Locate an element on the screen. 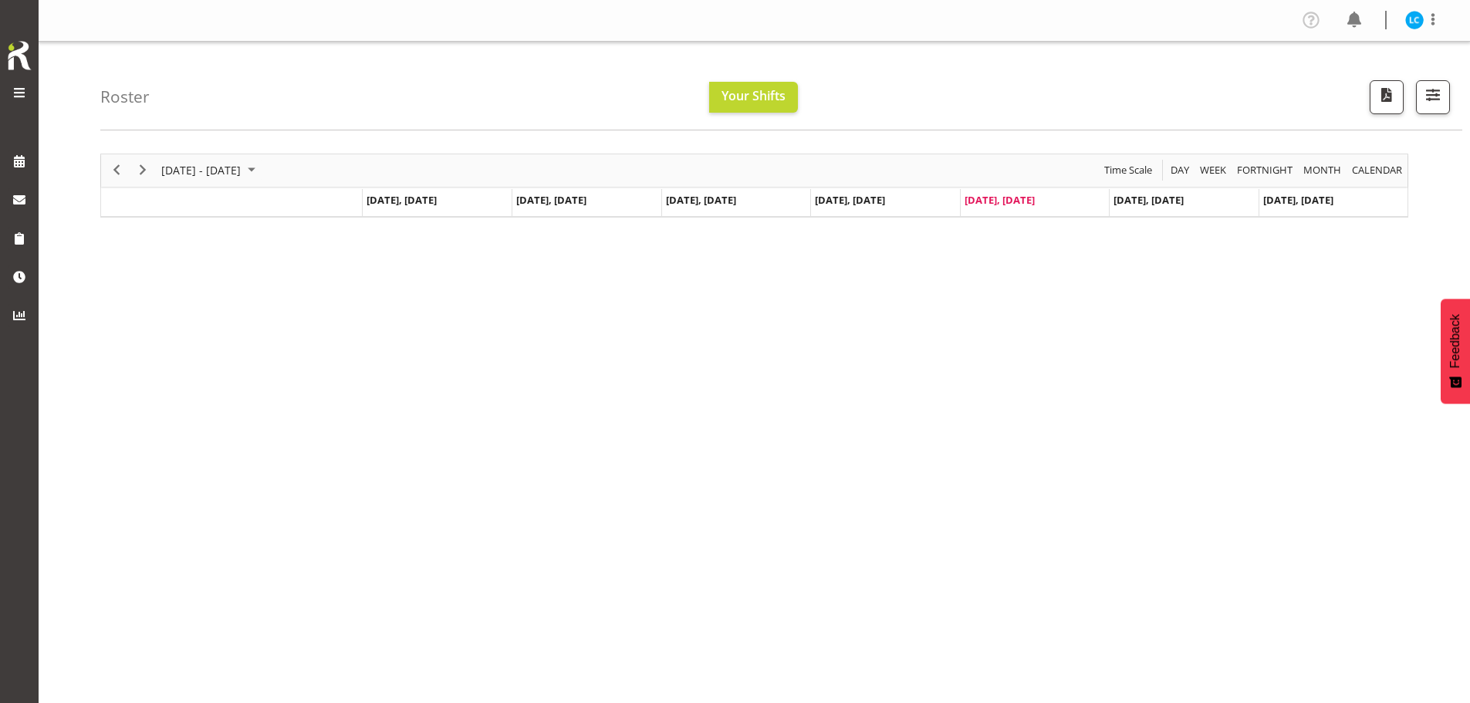 This screenshot has width=1470, height=703. div: previous period is located at coordinates (117, 171).